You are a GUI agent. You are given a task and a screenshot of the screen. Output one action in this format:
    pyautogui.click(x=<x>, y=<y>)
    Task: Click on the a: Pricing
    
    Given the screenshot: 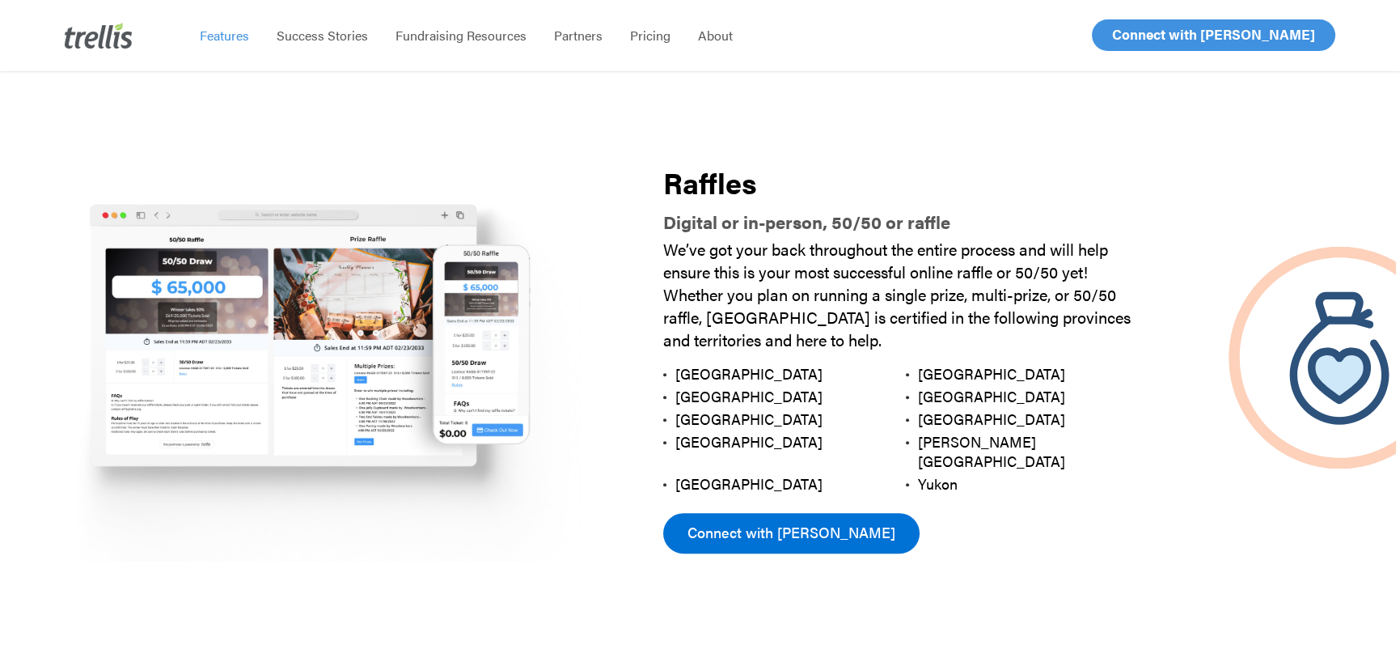 What is the action you would take?
    pyautogui.click(x=650, y=36)
    